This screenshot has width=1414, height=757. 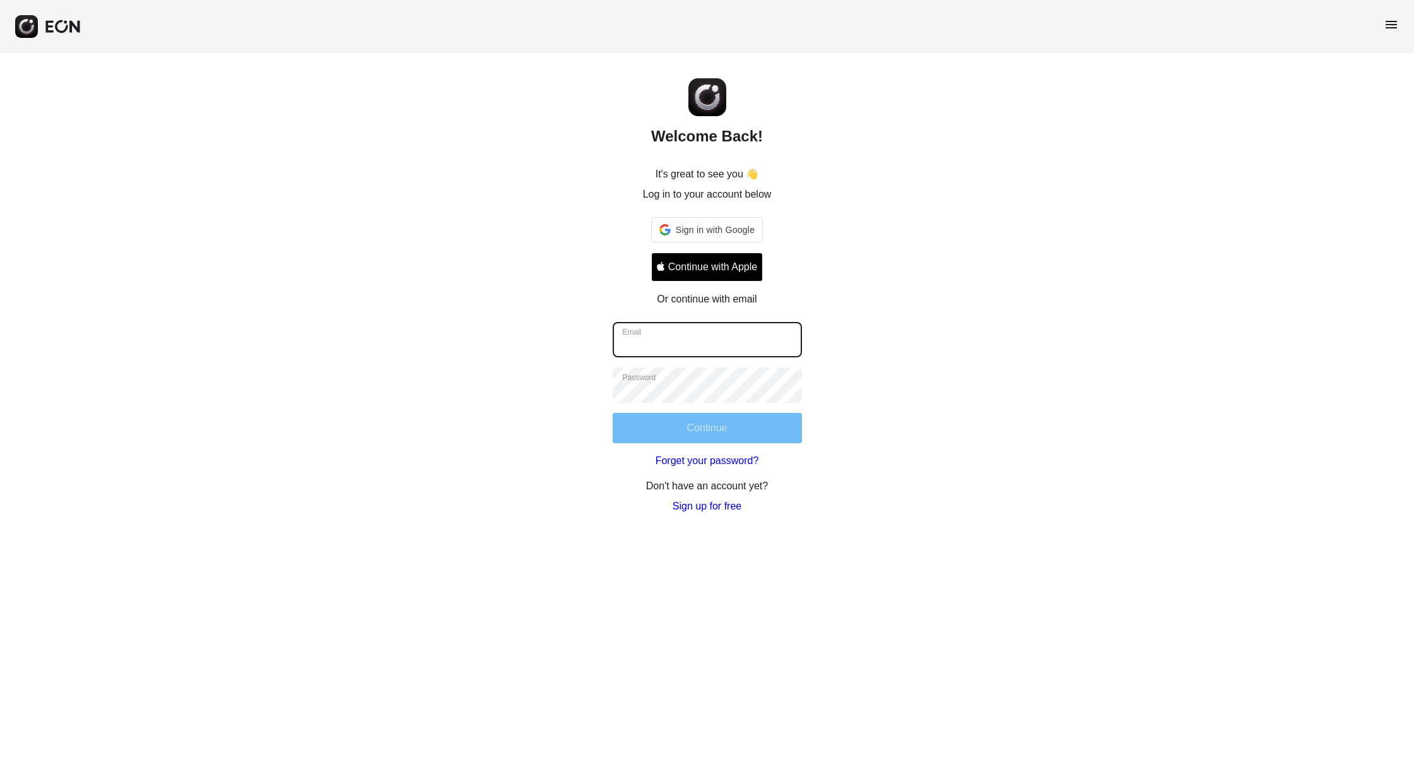 I want to click on button: Continue, so click(x=707, y=428).